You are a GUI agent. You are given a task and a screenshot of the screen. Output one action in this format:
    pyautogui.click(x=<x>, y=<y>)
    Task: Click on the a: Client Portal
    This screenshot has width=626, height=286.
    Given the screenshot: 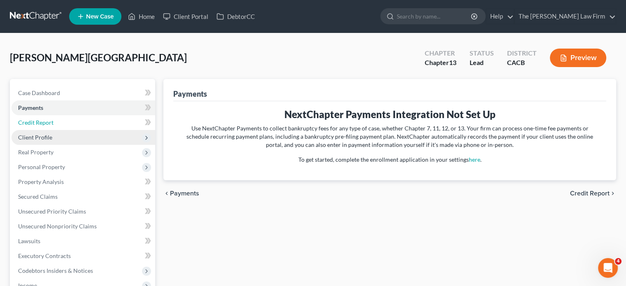 What is the action you would take?
    pyautogui.click(x=186, y=16)
    